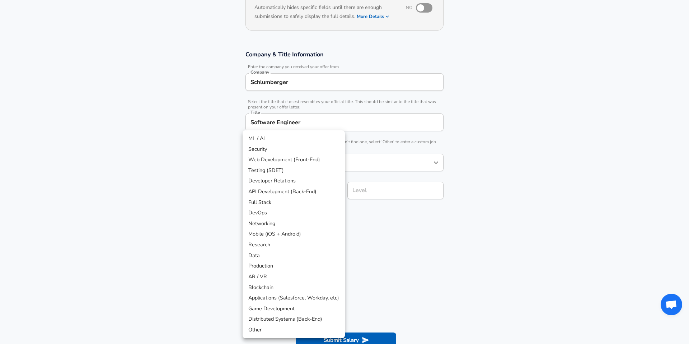 The height and width of the screenshot is (344, 689). Describe the element at coordinates (294, 256) in the screenshot. I see `li: Data` at that location.